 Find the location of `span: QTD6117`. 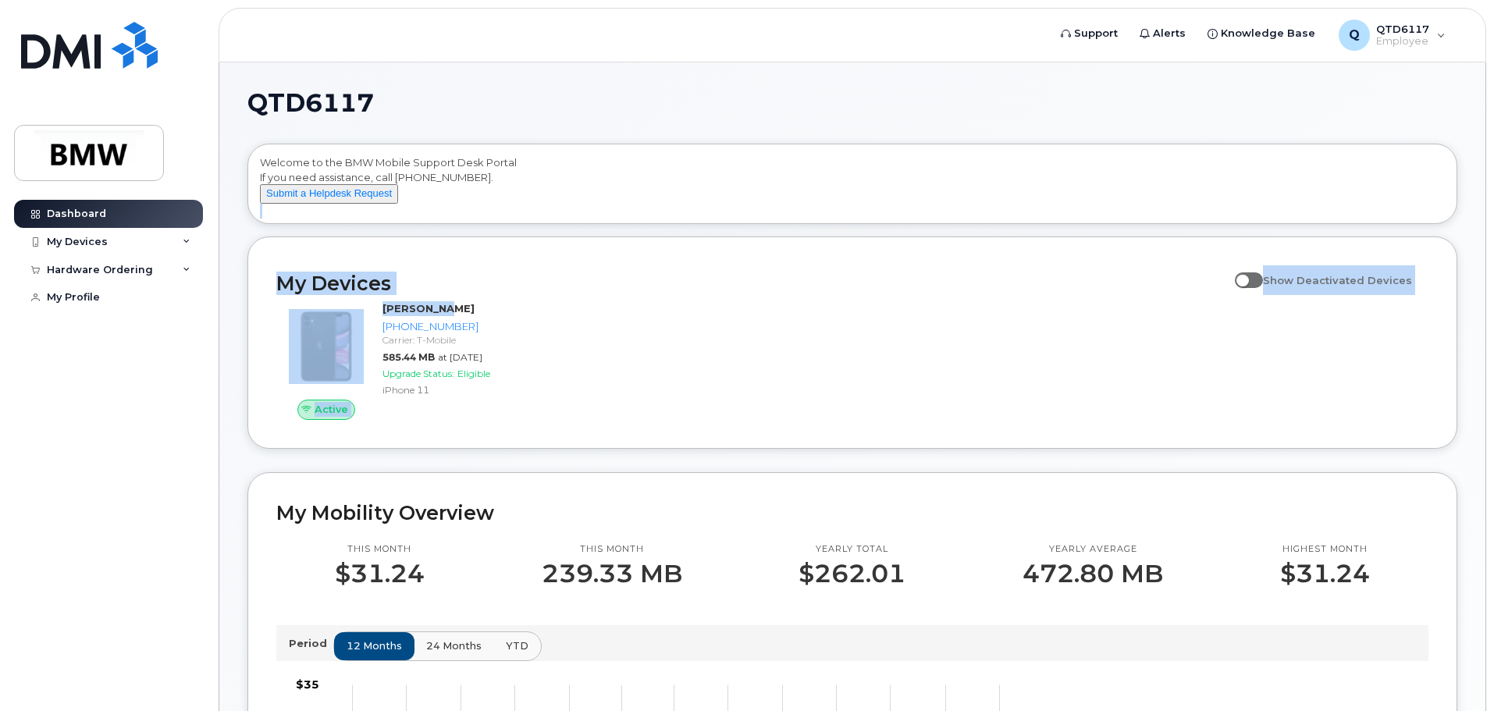

span: QTD6117 is located at coordinates (311, 103).